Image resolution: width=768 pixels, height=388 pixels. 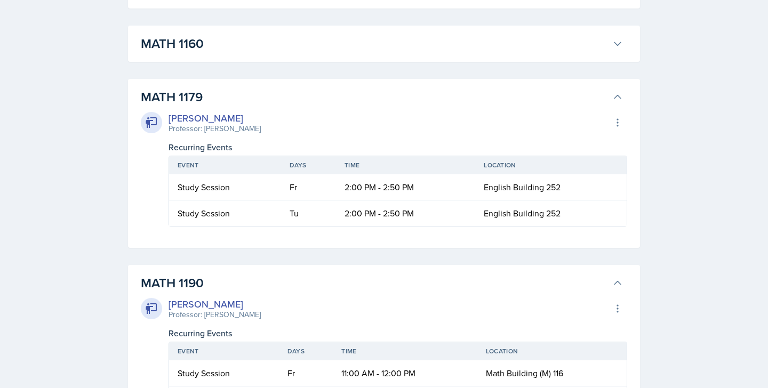 I want to click on button: MATH 1160, so click(x=382, y=44).